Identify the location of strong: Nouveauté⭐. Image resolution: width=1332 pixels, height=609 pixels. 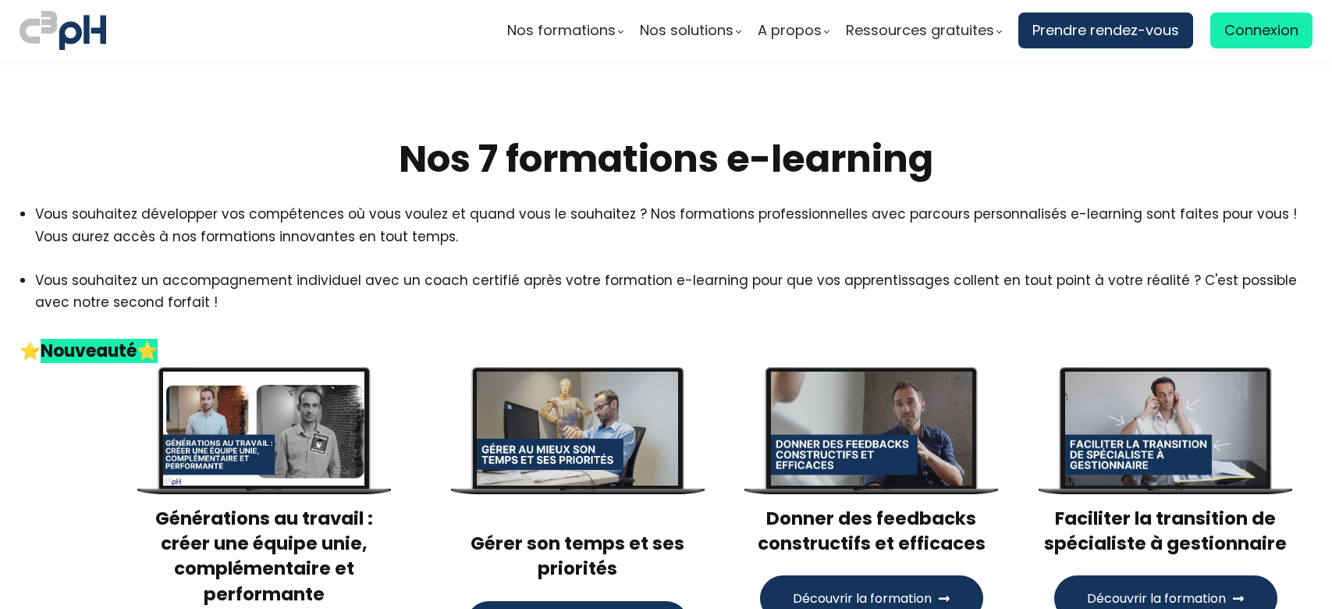
(99, 350).